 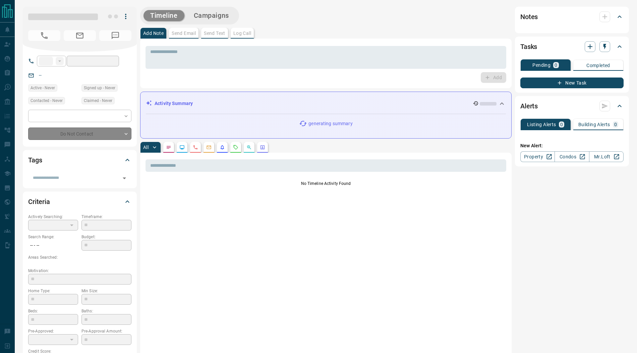 I want to click on svg: Opportunities, so click(x=249, y=147).